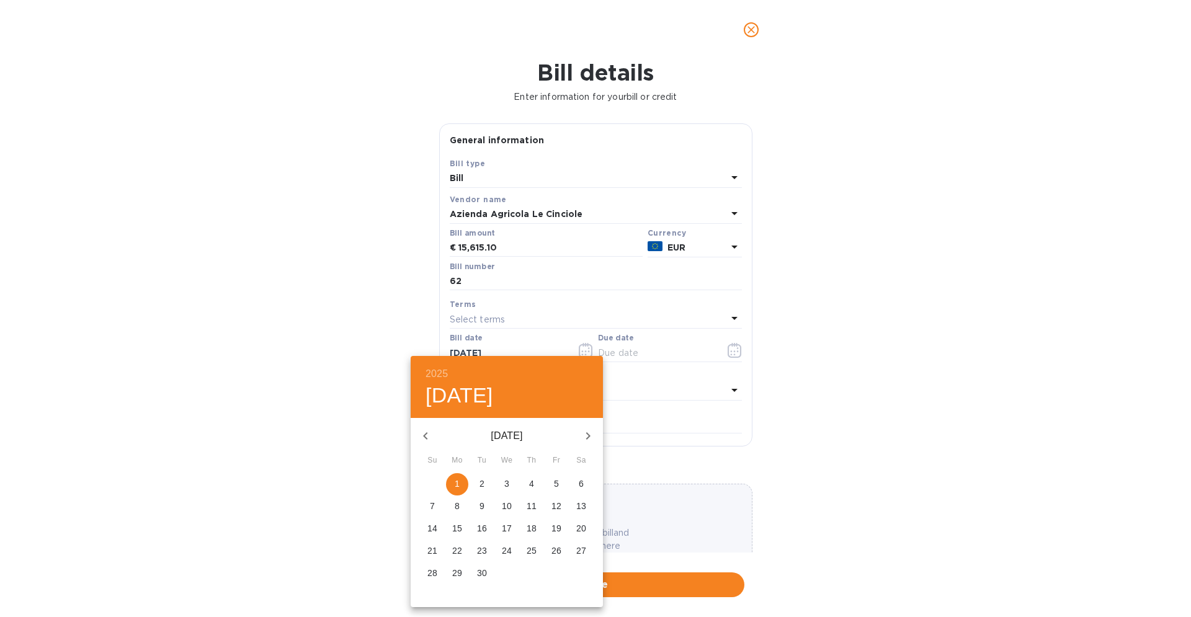 The width and height of the screenshot is (1191, 617). I want to click on button: 7, so click(432, 507).